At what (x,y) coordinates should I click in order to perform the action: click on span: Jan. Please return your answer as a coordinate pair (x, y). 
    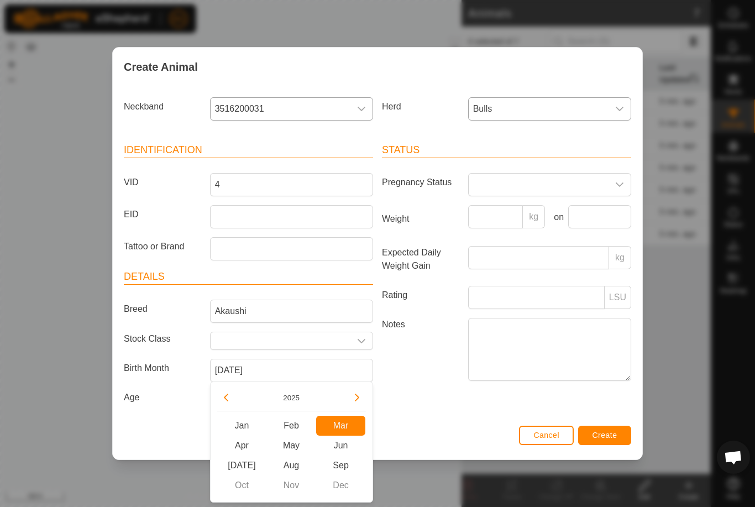
    Looking at the image, I should click on (242, 425).